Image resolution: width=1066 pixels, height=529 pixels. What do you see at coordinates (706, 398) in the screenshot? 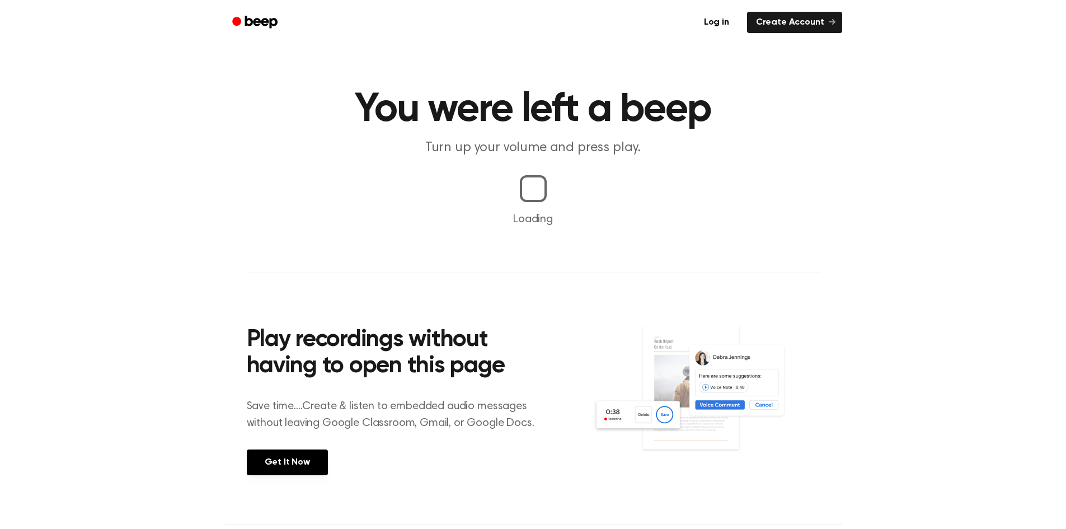
I see `img: Voice Comments on Docs and Recording Widget` at bounding box center [706, 398].